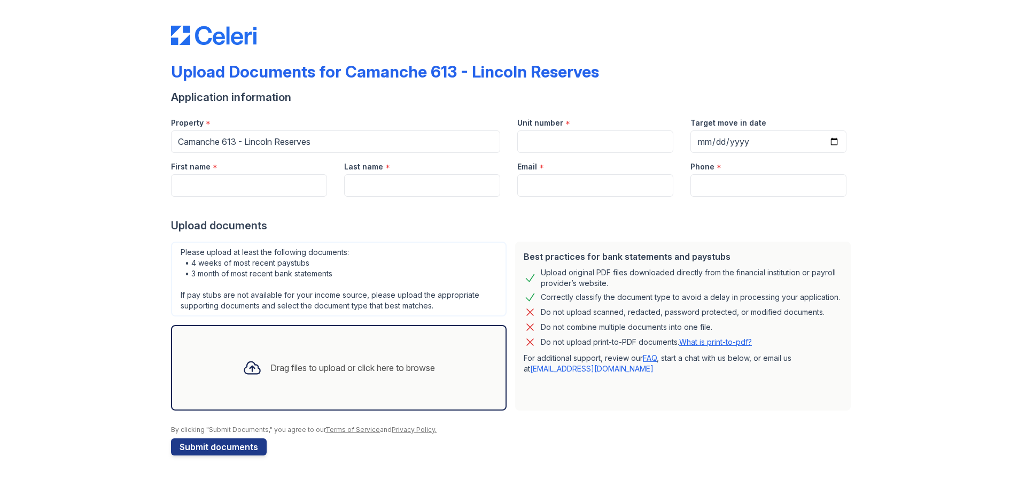 The width and height of the screenshot is (1026, 487). What do you see at coordinates (339, 279) in the screenshot?
I see `div: Please upload at least the following documents: • 4 weeks of most recent paystubs • 3 month of mo...` at bounding box center [339, 279].